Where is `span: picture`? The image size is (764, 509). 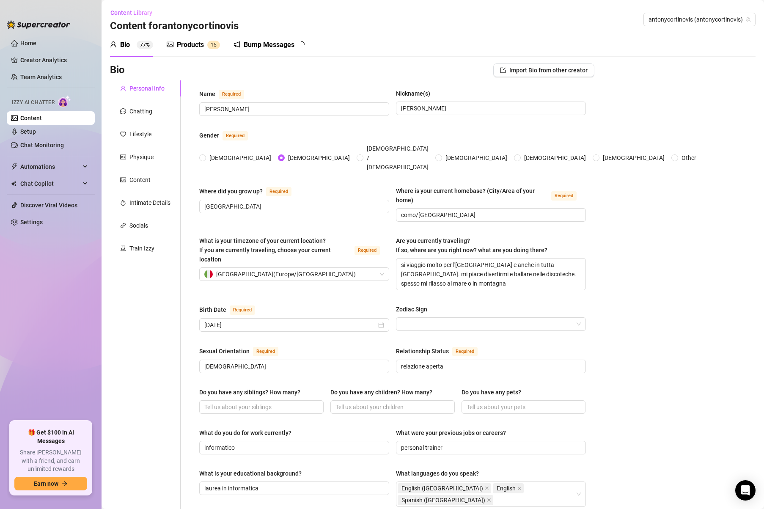 span: picture is located at coordinates (123, 180).